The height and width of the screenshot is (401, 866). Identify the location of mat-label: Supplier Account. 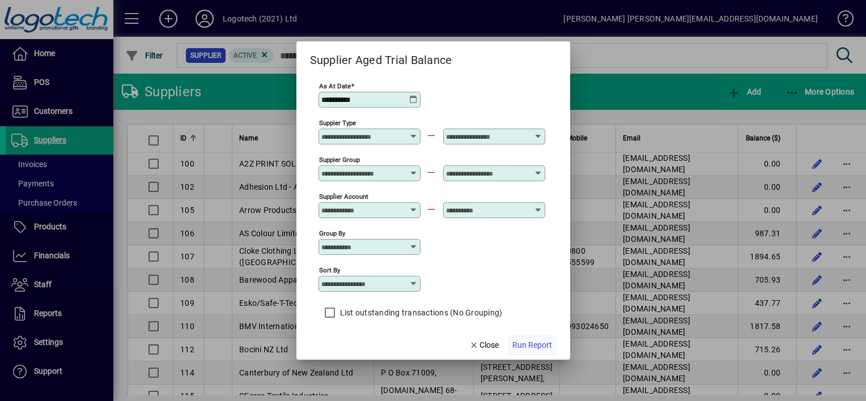
(344, 197).